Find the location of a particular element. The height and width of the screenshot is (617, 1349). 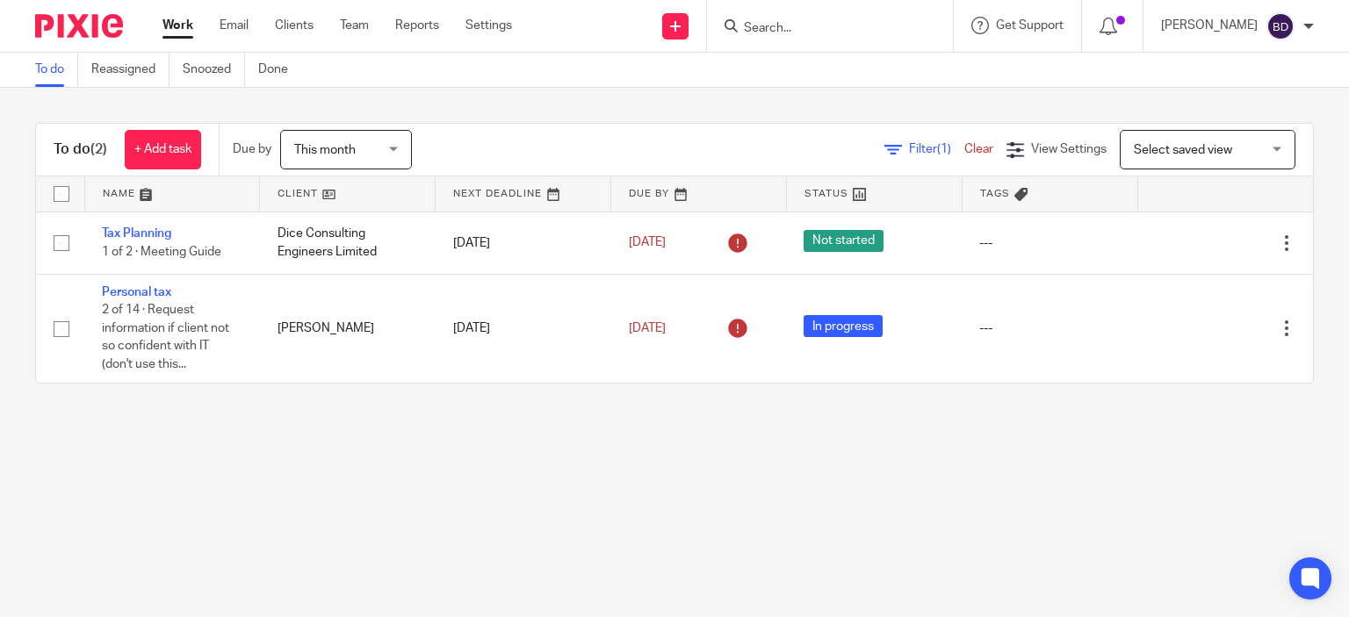

a: Settings is located at coordinates (488, 25).